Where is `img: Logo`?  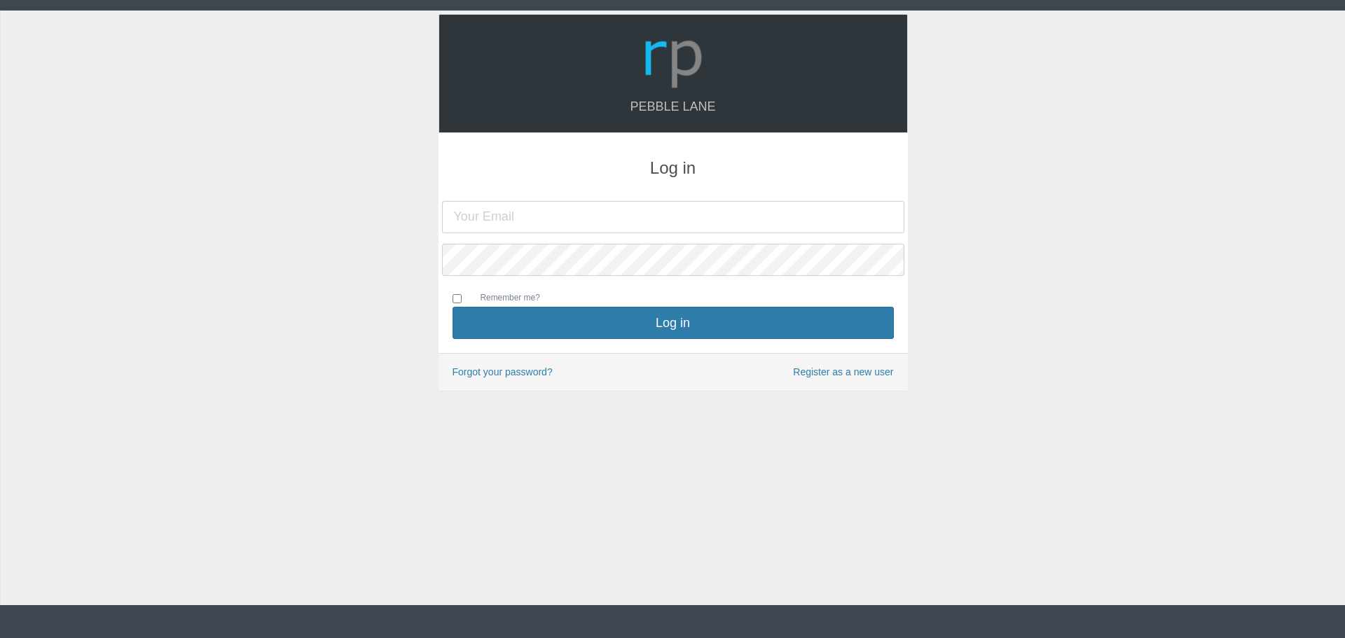
img: Logo is located at coordinates (673, 59).